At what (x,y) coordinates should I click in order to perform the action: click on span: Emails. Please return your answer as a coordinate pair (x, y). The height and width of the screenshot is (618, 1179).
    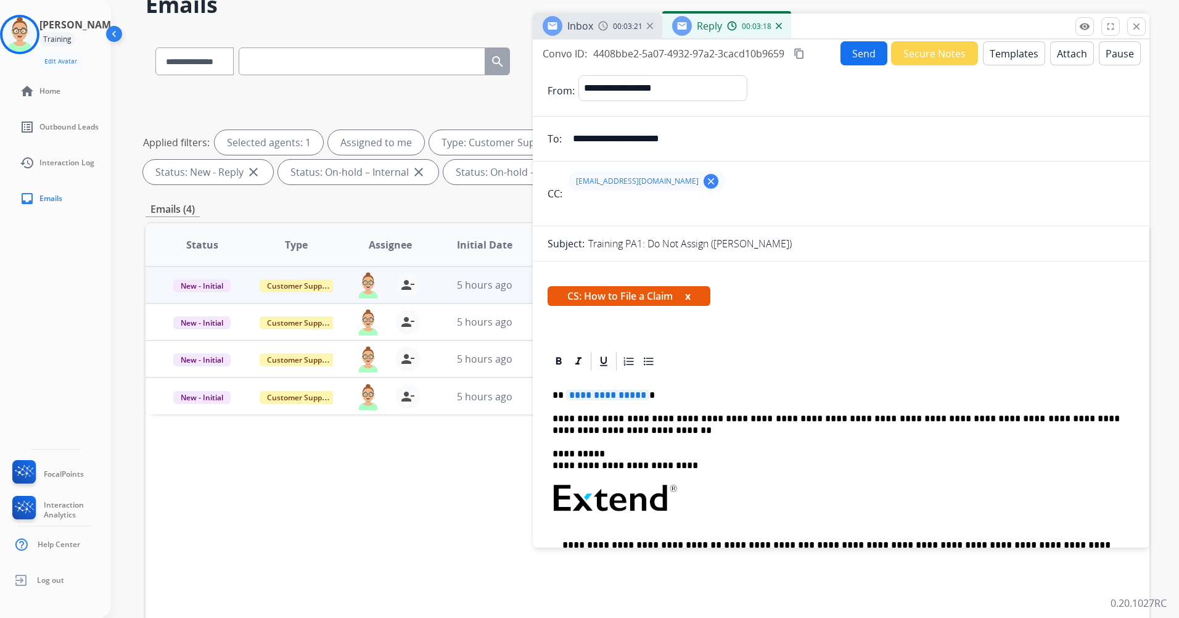
    Looking at the image, I should click on (51, 199).